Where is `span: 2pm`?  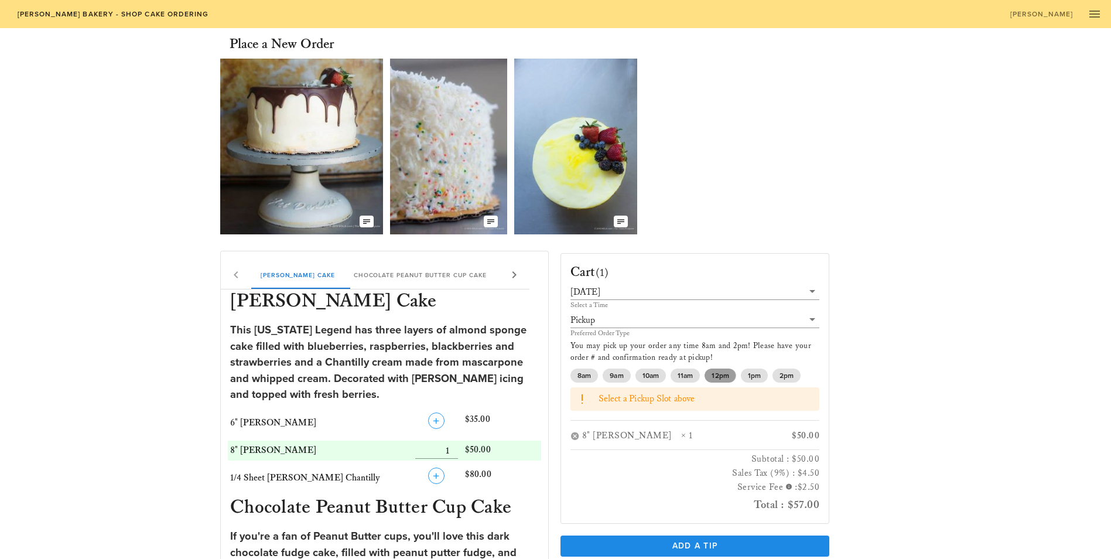
span: 2pm is located at coordinates (787, 376).